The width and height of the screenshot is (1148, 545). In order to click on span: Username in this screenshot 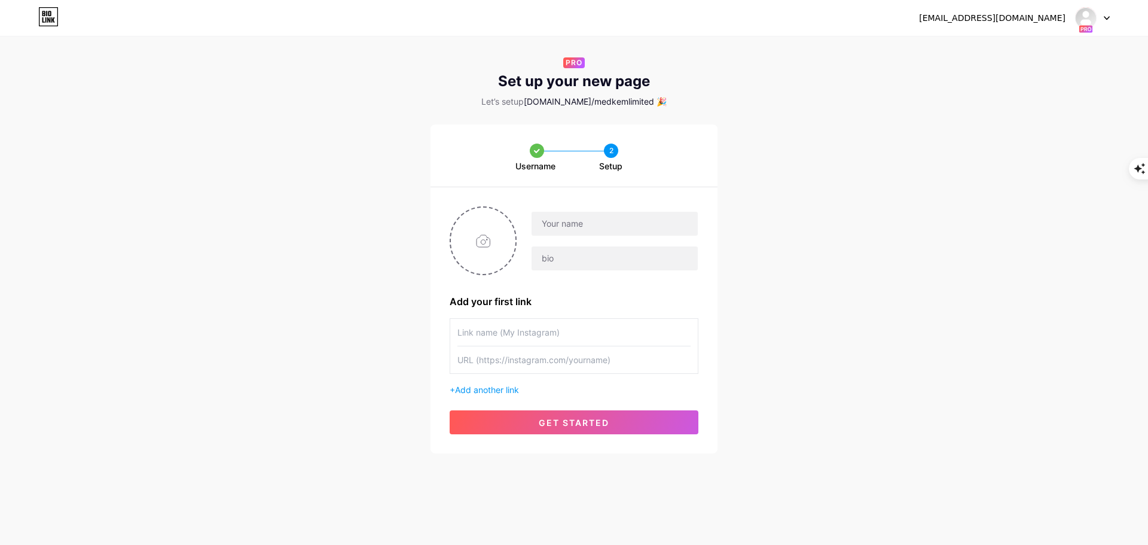, I will do `click(535, 166)`.